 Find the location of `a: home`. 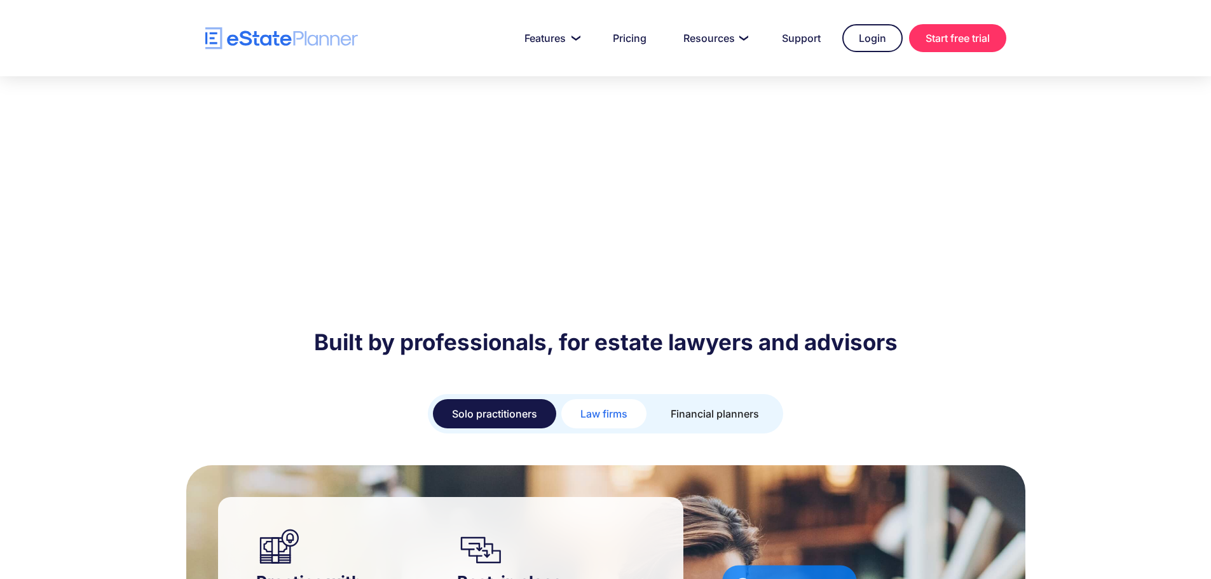

a: home is located at coordinates (281, 38).